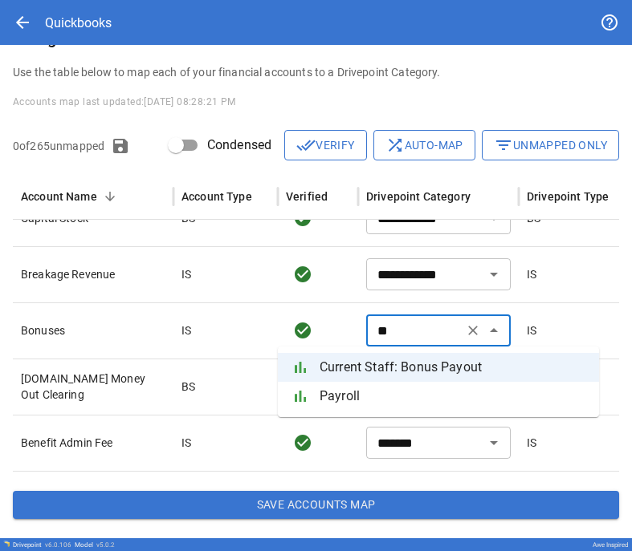 The height and width of the screenshot is (551, 632). I want to click on span: done_all, so click(306, 145).